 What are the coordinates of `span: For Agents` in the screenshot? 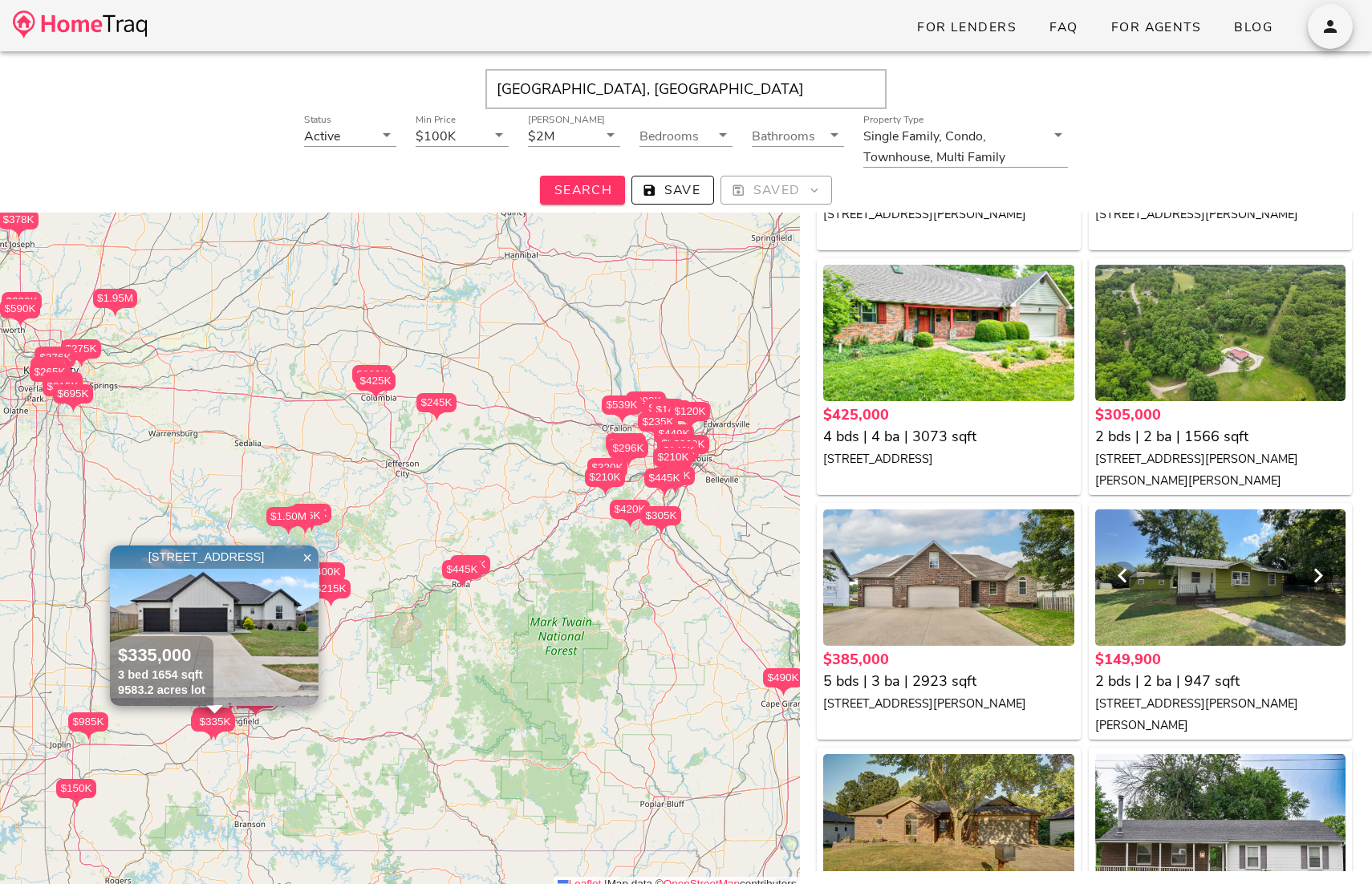 It's located at (1155, 28).